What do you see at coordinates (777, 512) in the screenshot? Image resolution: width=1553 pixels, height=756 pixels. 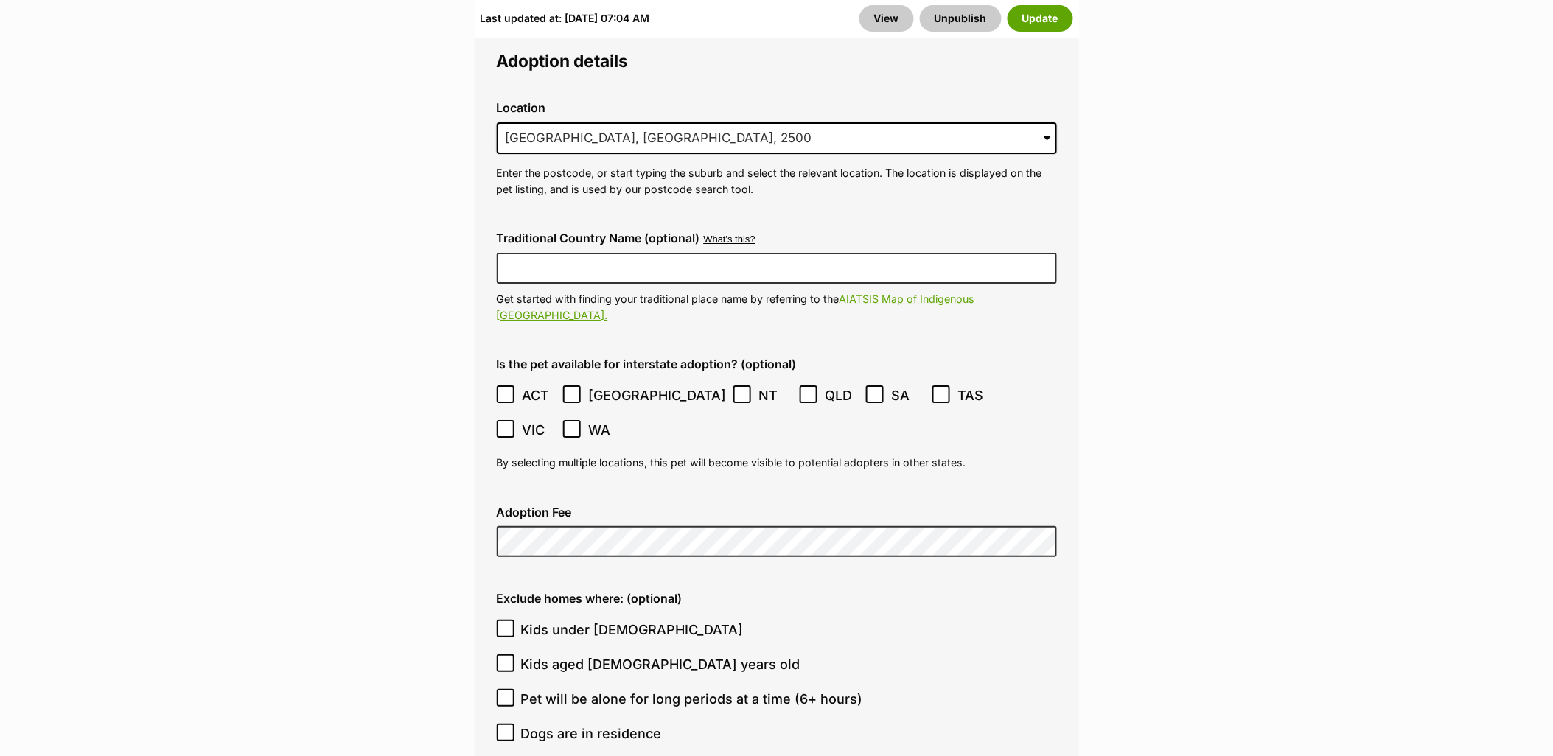 I see `label: Adoption Fee` at bounding box center [777, 512].